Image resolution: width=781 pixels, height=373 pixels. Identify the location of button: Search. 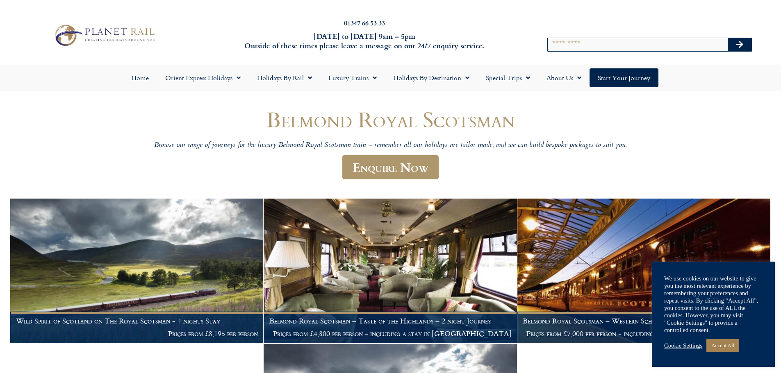
(739, 45).